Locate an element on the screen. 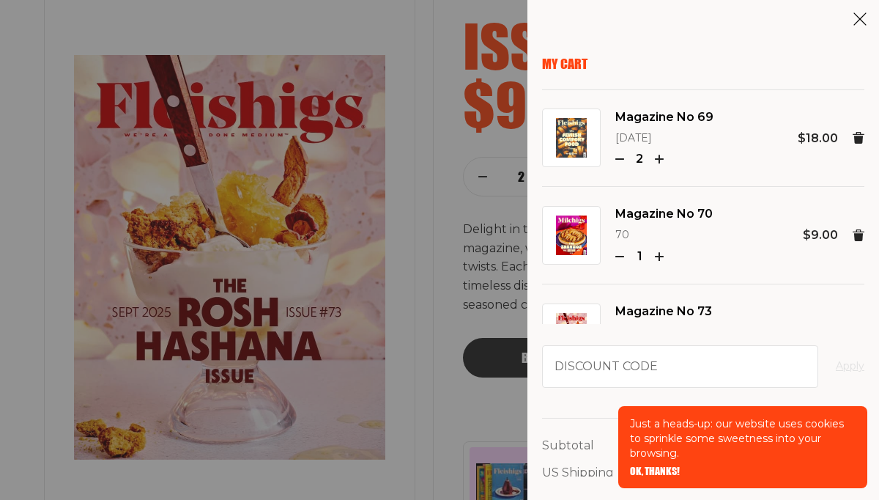  p: Subtotal is located at coordinates (568, 445).